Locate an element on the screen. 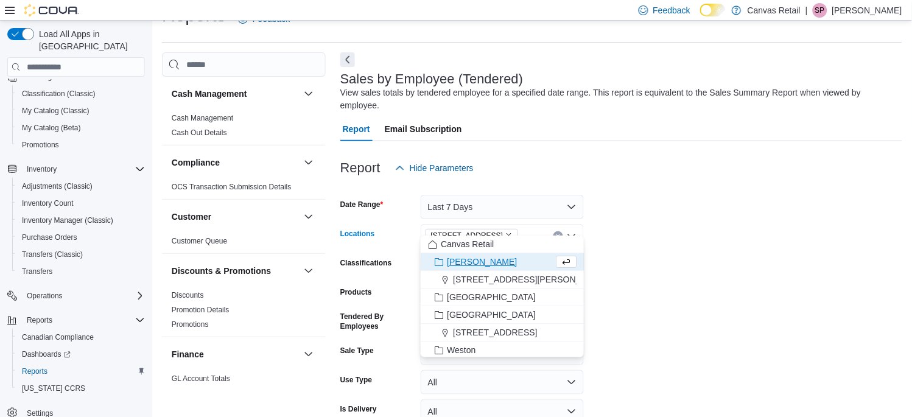 The image size is (912, 417). a: Transfers (Classic) is located at coordinates (52, 255).